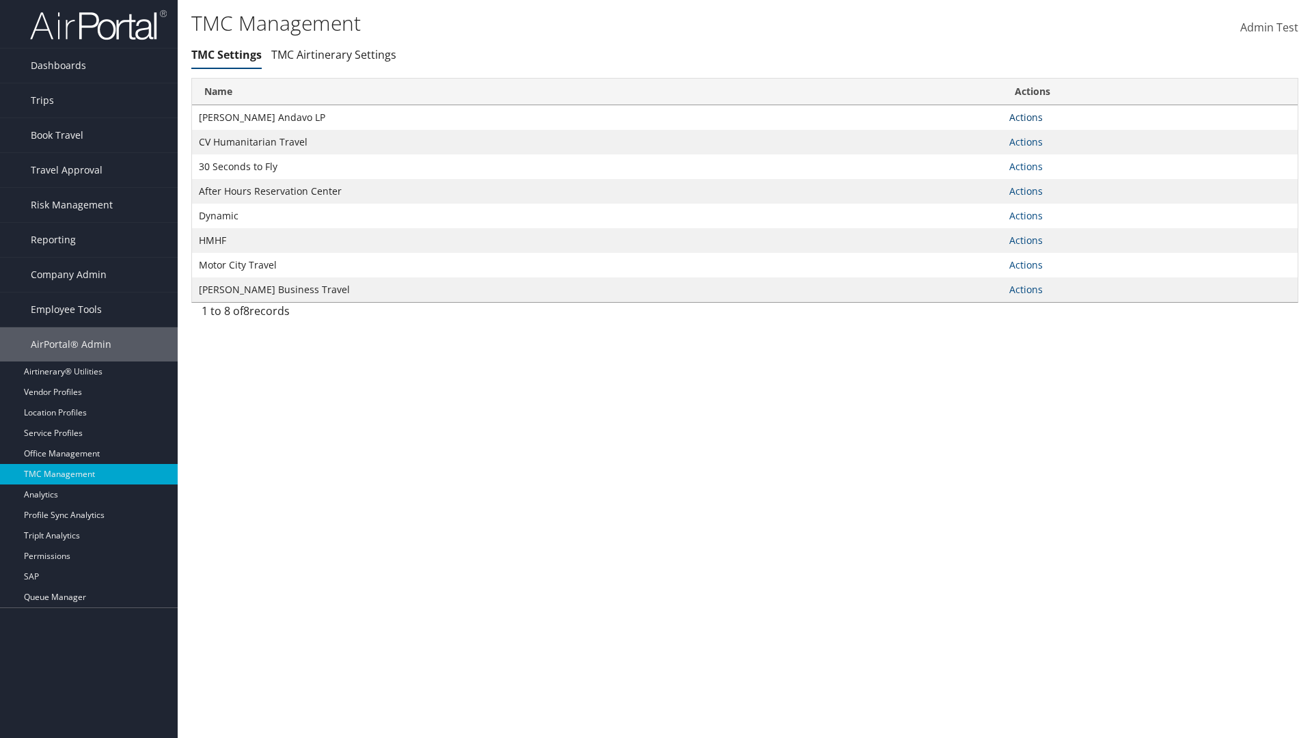 The width and height of the screenshot is (1312, 738). Describe the element at coordinates (597, 167) in the screenshot. I see `td: 30 Seconds to Fly` at that location.